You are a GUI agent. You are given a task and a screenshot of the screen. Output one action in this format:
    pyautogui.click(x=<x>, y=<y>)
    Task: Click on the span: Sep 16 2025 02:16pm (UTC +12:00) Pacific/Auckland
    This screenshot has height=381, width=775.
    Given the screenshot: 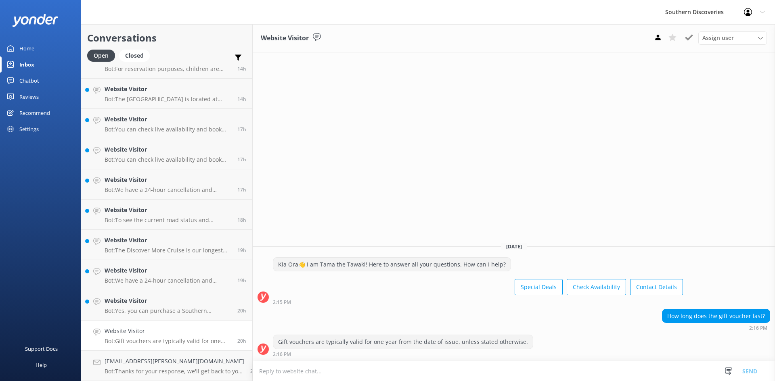 What is the action you would take?
    pyautogui.click(x=242, y=341)
    